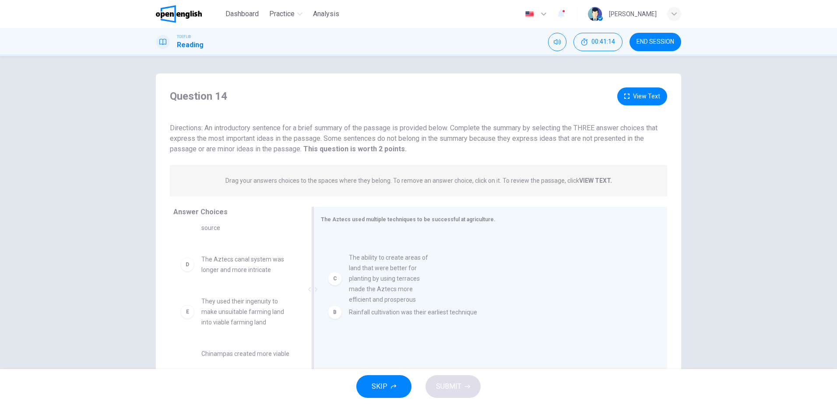 This screenshot has width=837, height=404. I want to click on span: Dashboard, so click(242, 14).